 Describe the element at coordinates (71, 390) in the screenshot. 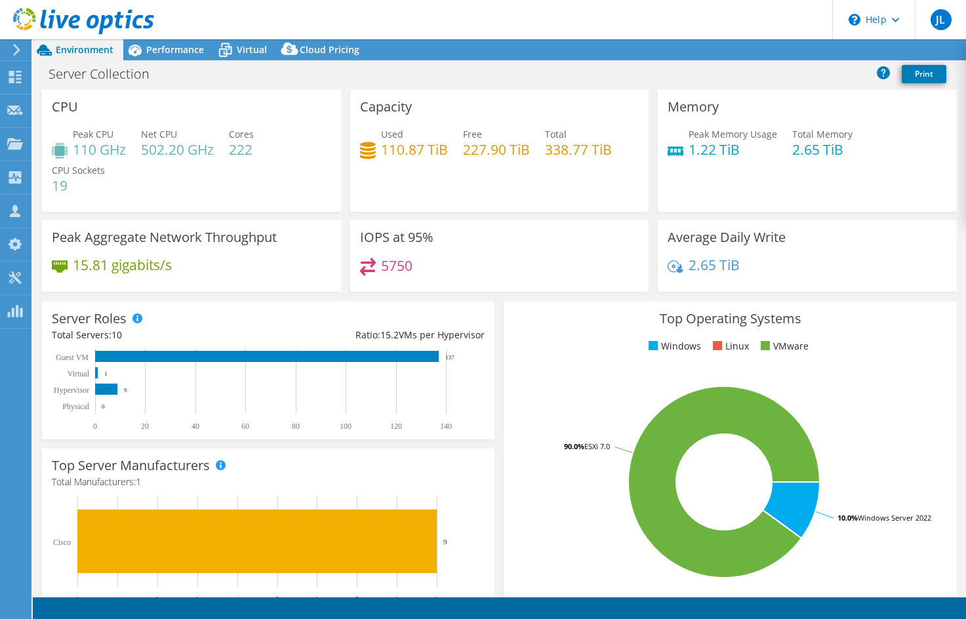

I see `text: Hypervisor` at that location.